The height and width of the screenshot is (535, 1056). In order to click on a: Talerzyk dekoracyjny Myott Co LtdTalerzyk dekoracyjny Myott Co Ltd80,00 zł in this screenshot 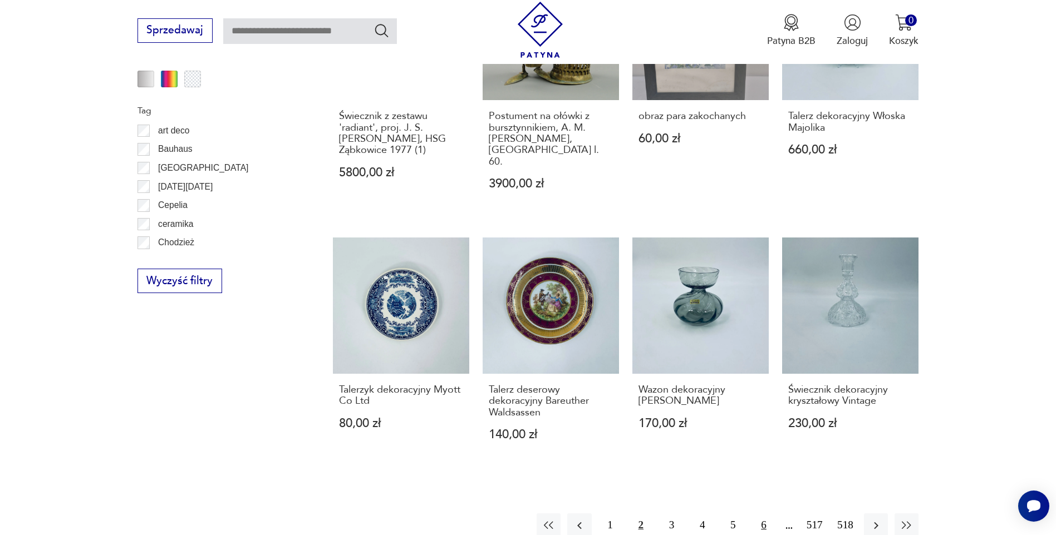, I will do `click(401, 352)`.